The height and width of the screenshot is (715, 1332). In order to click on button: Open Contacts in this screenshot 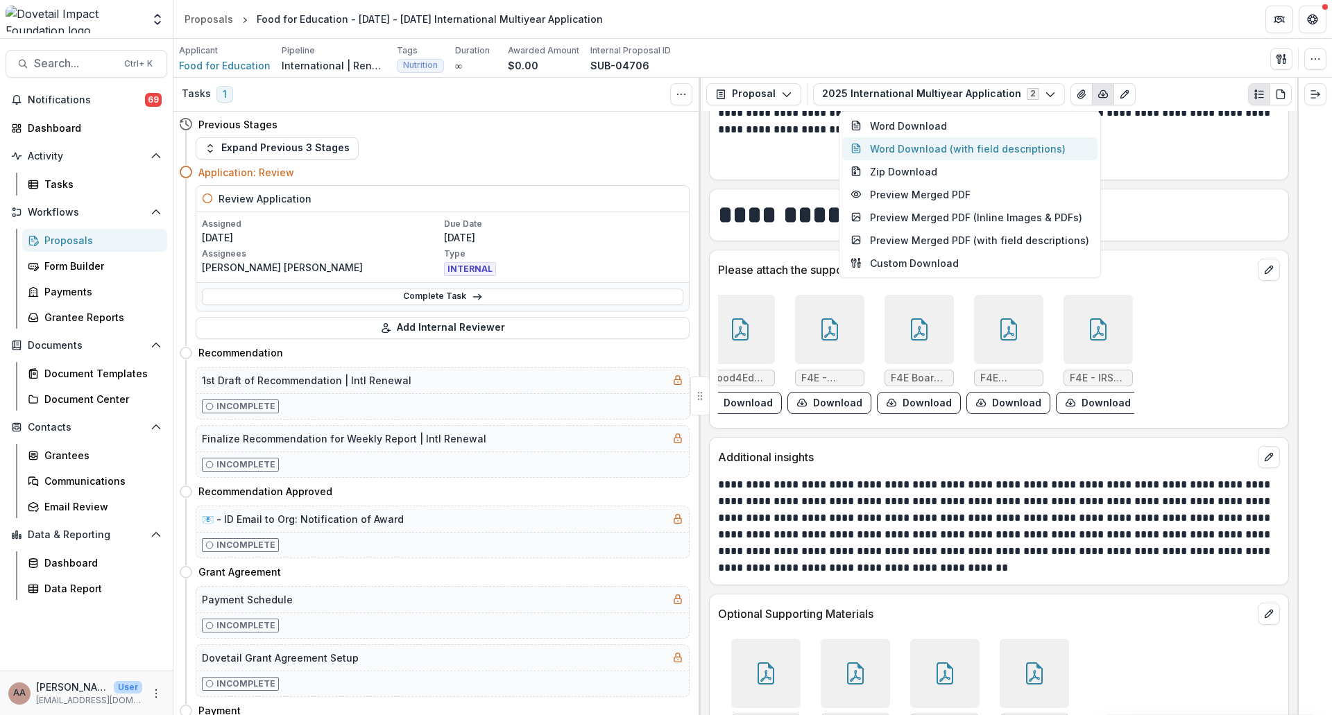, I will do `click(86, 427)`.